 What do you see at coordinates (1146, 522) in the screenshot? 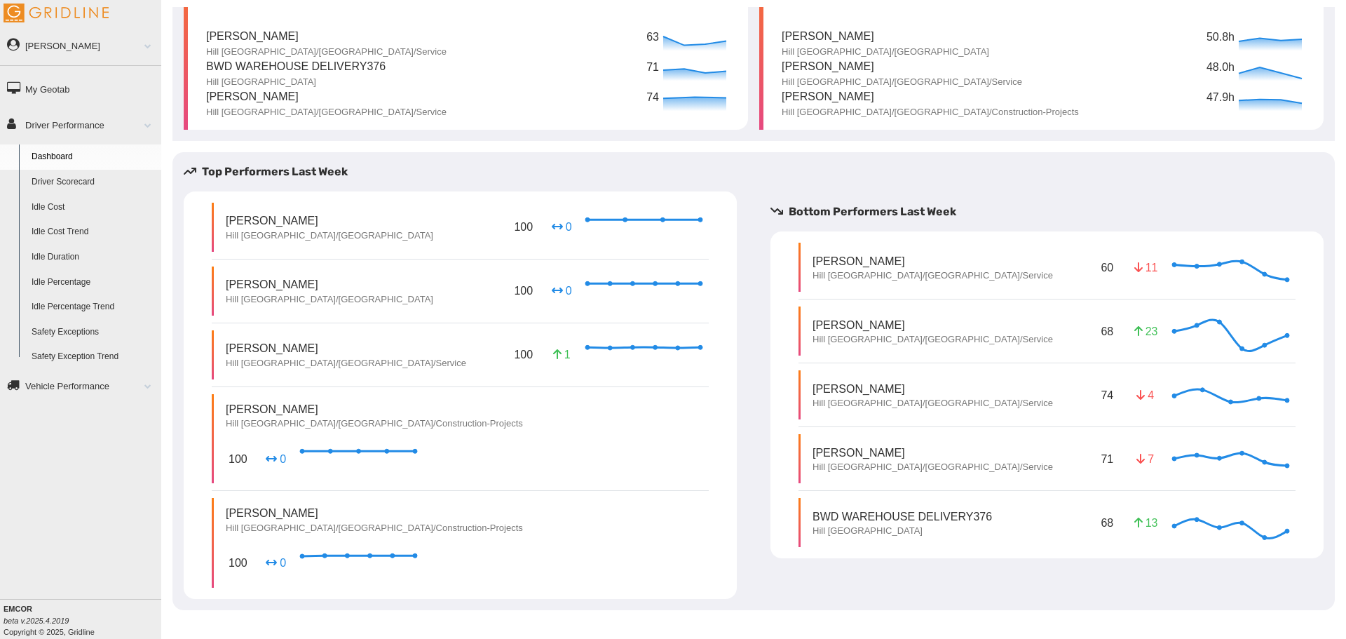
I see `p: 13` at bounding box center [1146, 522].